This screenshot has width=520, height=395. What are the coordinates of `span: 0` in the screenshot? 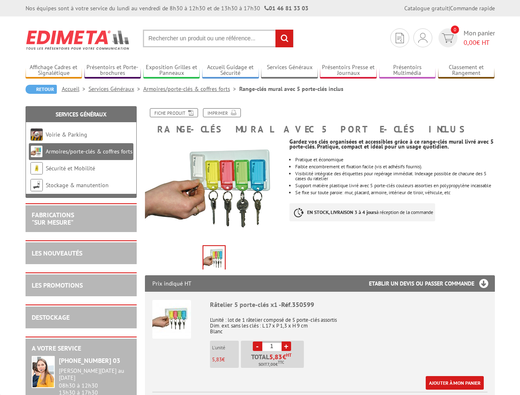 It's located at (455, 30).